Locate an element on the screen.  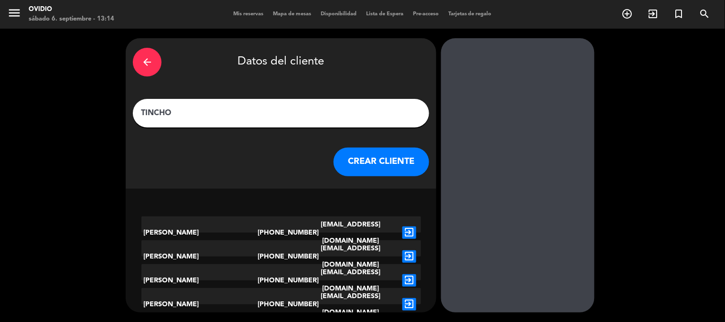
input: Escriba nombre, correo electrónico o número de teléfono... is located at coordinates (281, 113).